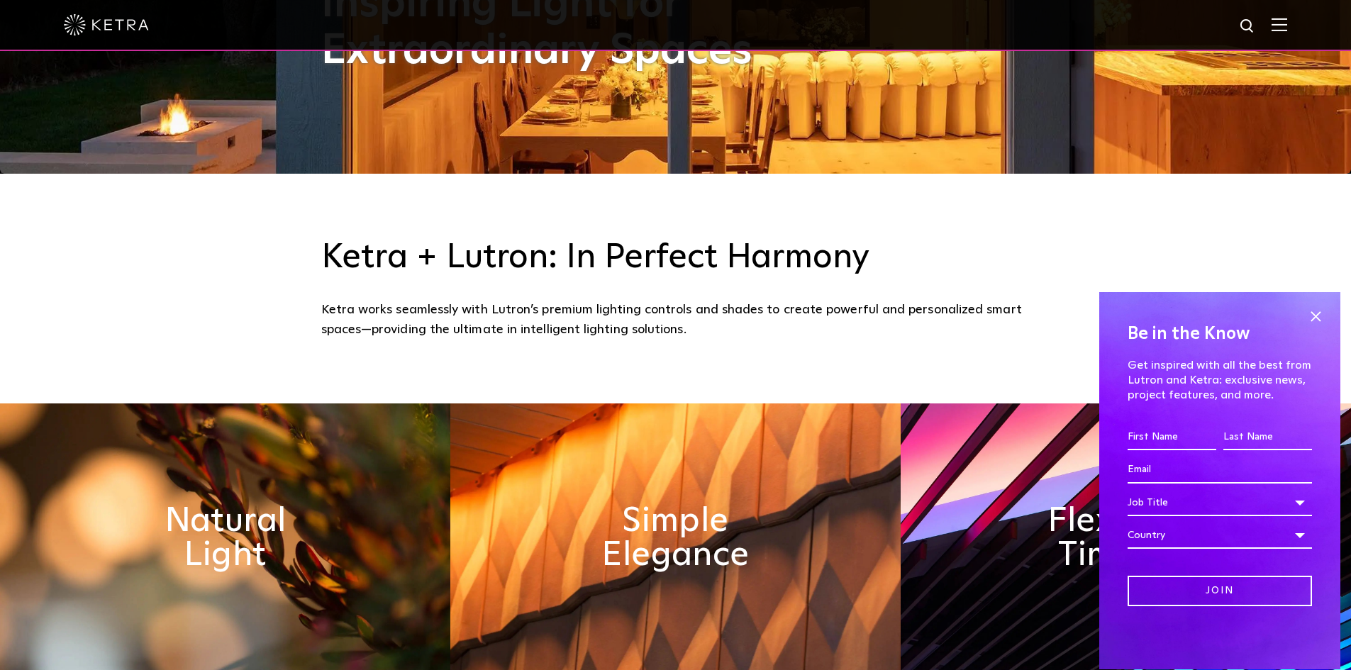 The image size is (1351, 670). I want to click on h4: Be in the Know, so click(1220, 334).